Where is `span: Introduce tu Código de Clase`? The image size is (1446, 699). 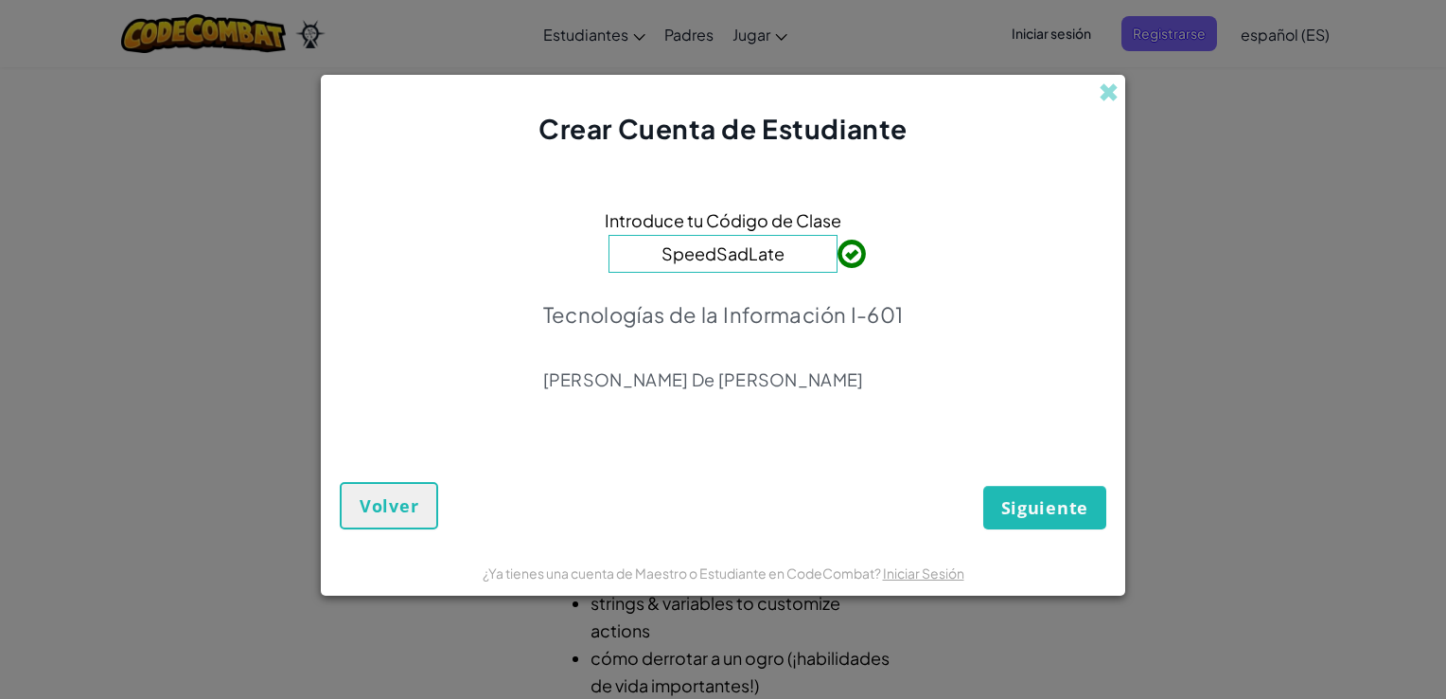
span: Introduce tu Código de Clase is located at coordinates (723, 220).